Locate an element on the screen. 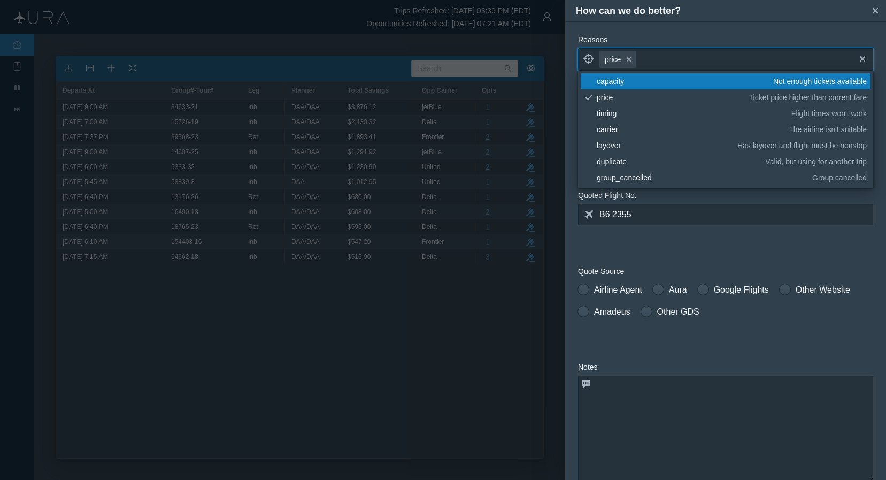 This screenshot has width=886, height=480. span: price is located at coordinates (613, 59).